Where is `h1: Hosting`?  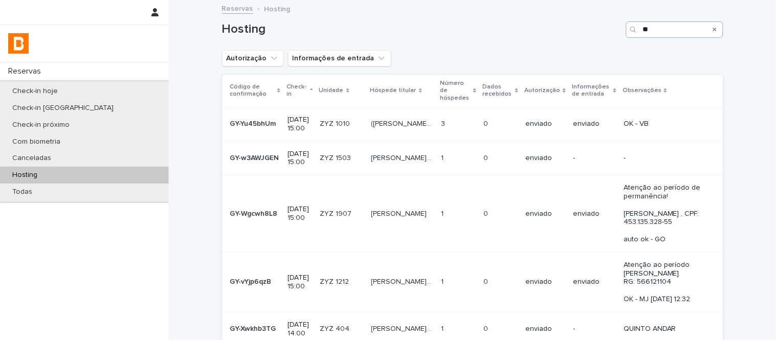
h1: Hosting is located at coordinates (422, 29).